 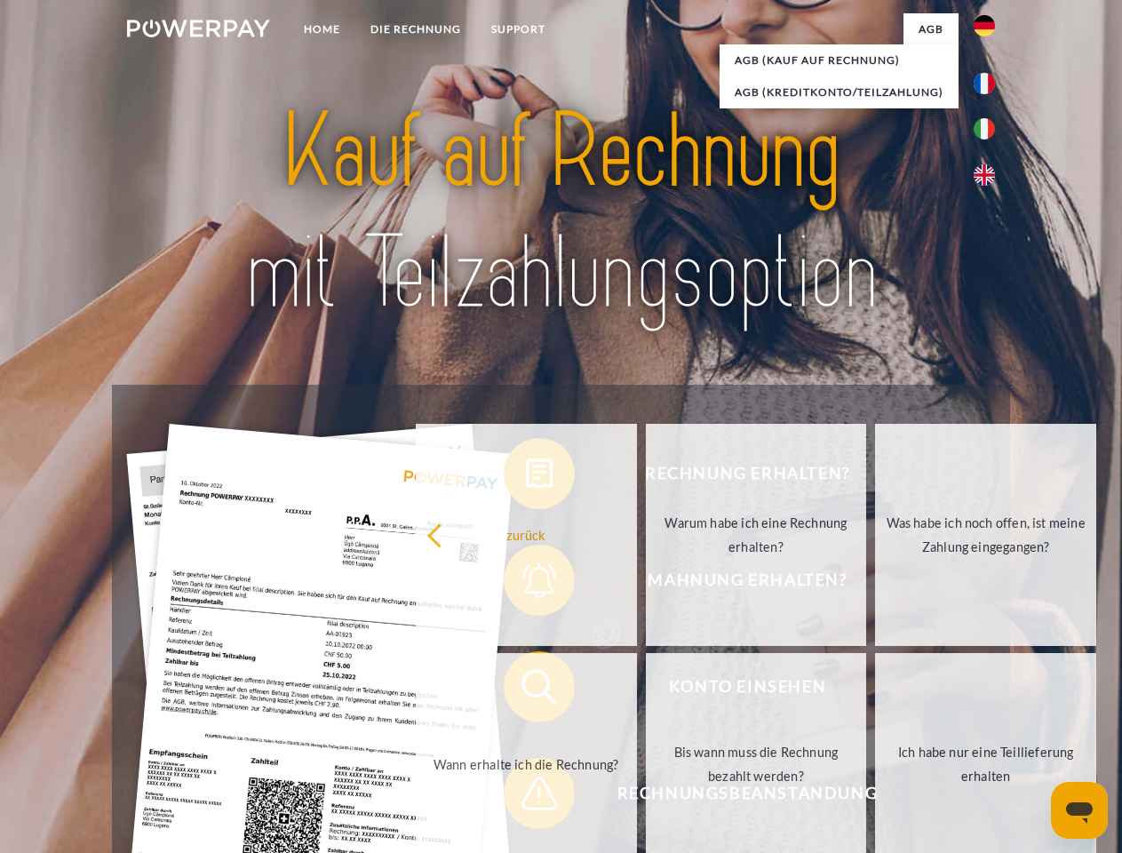 I want to click on div: zurück, so click(x=526, y=534).